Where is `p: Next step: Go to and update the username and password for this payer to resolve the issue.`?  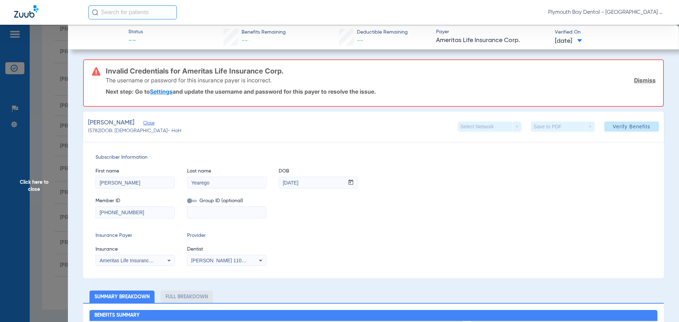 p: Next step: Go to and update the username and password for this payer to resolve the issue. is located at coordinates (380, 92).